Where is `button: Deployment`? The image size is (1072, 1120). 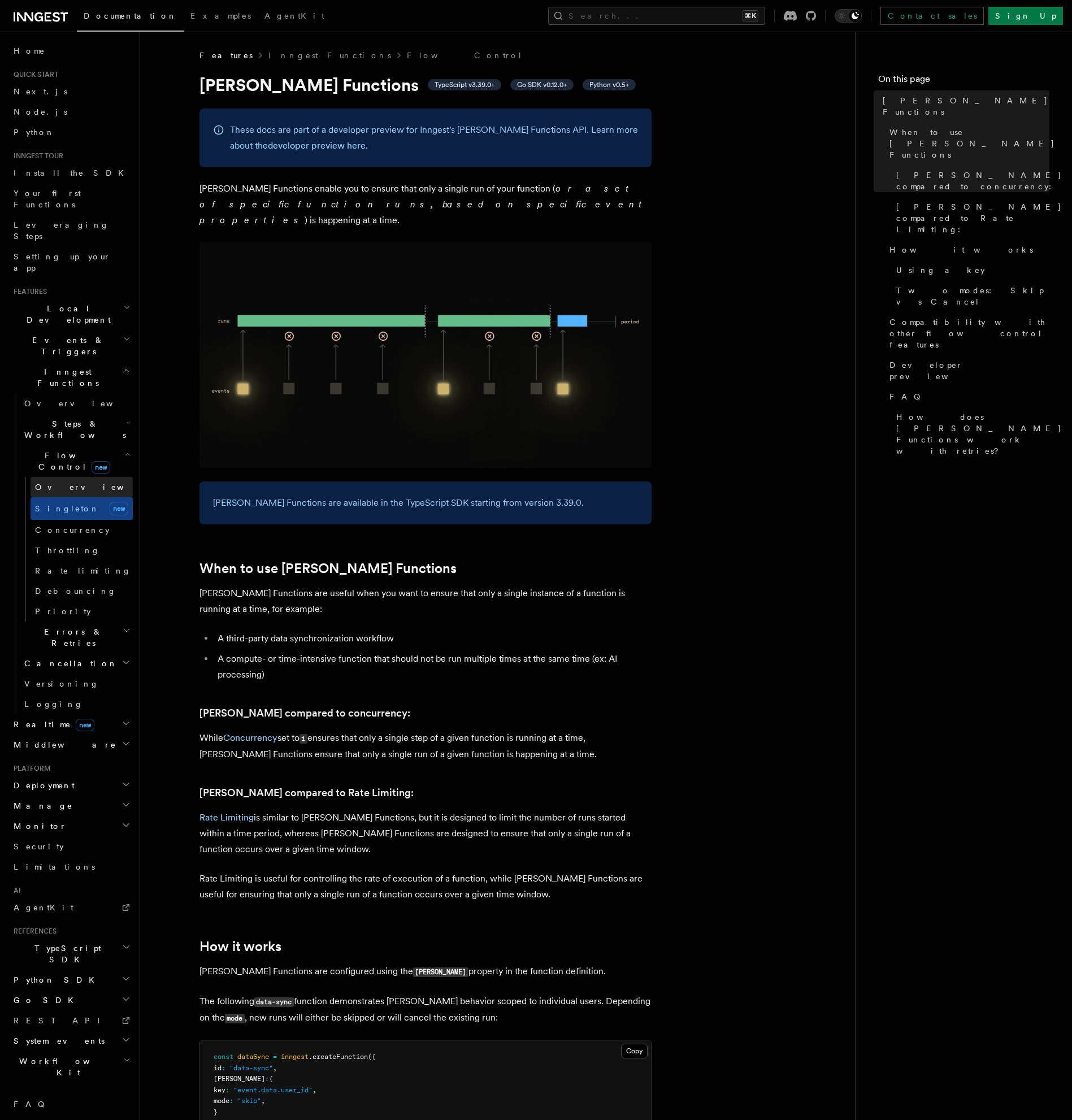 button: Deployment is located at coordinates (70, 786).